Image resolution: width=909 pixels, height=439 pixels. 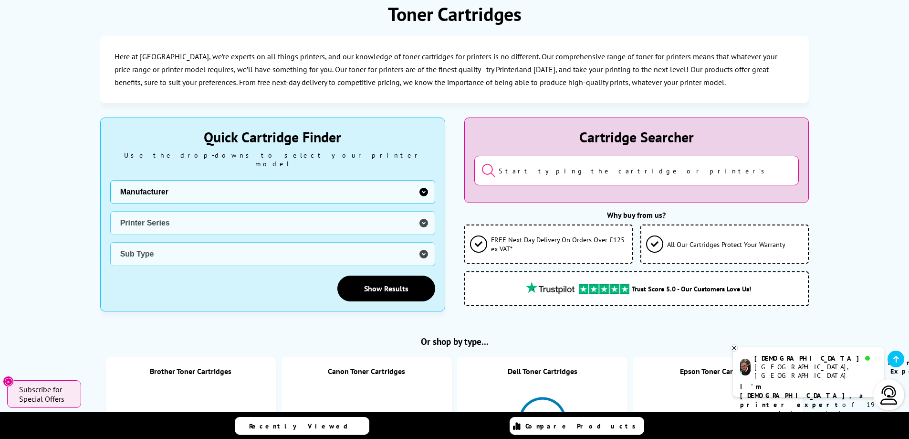 What do you see at coordinates (637, 137) in the screenshot?
I see `div: Cartridge Searcher` at bounding box center [637, 137].